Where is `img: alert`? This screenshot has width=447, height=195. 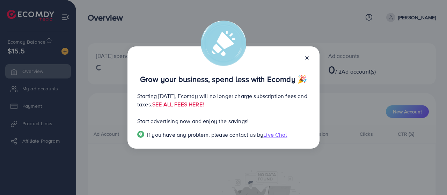
img: alert is located at coordinates (224, 43).